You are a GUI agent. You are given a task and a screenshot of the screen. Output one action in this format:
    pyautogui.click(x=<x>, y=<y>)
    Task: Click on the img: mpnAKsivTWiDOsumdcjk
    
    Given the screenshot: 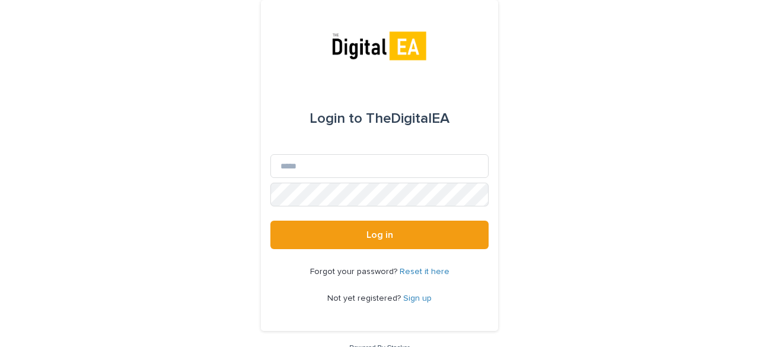 What is the action you would take?
    pyautogui.click(x=379, y=46)
    